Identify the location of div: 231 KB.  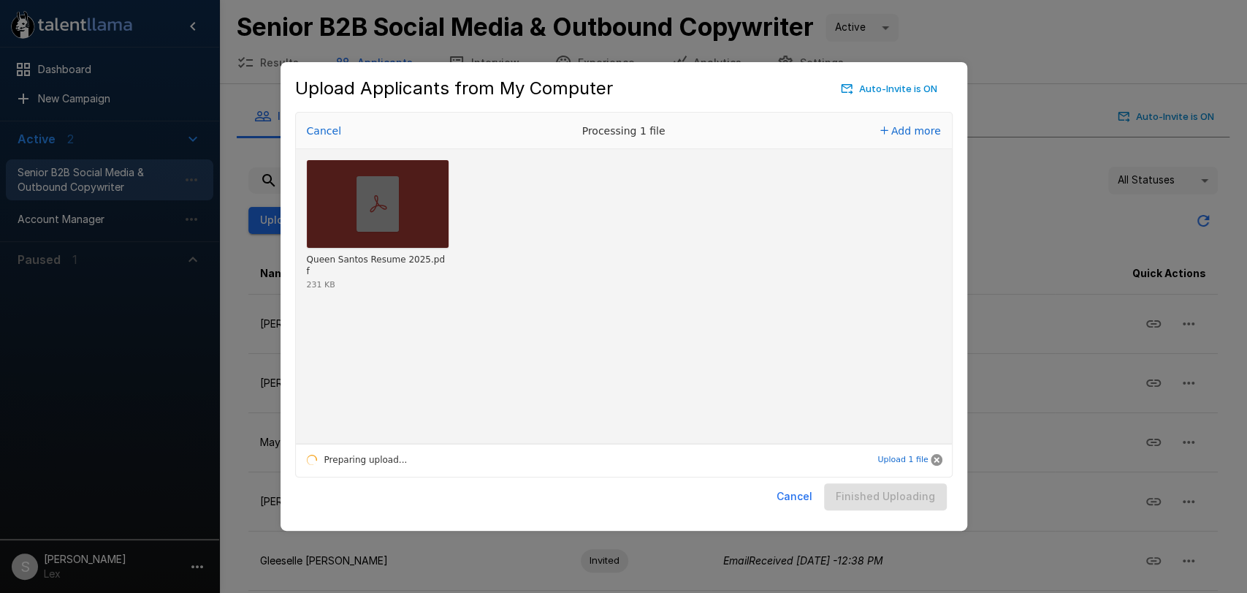
(321, 284).